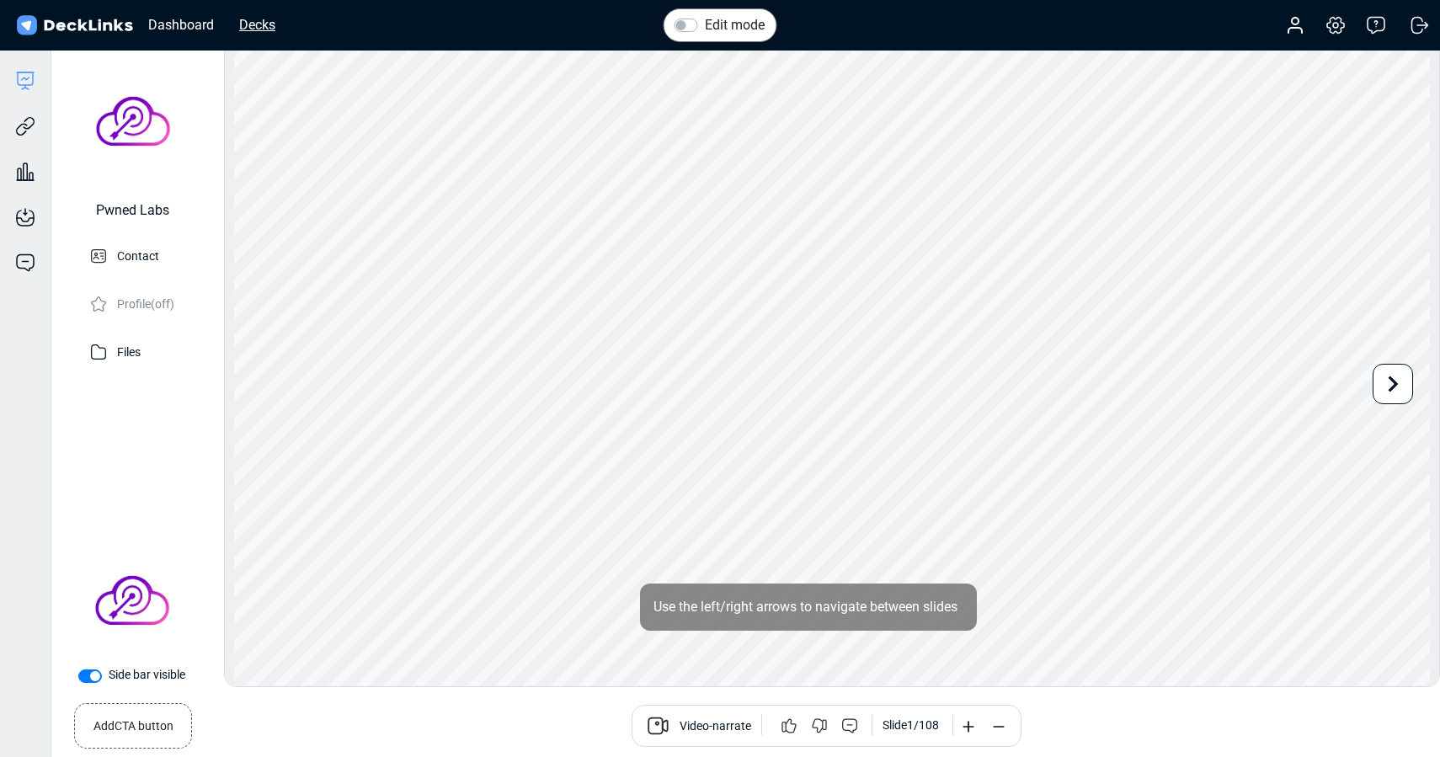 This screenshot has width=1440, height=757. Describe the element at coordinates (133, 121) in the screenshot. I see `img: avatar` at that location.